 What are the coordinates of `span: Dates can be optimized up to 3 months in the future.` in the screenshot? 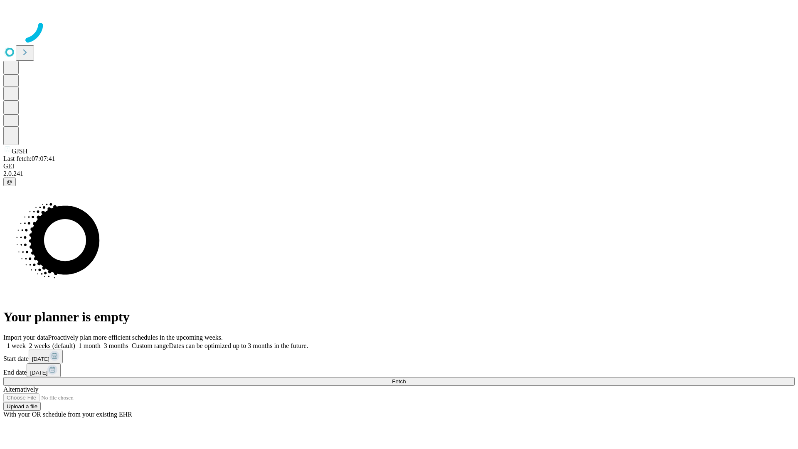 It's located at (238, 346).